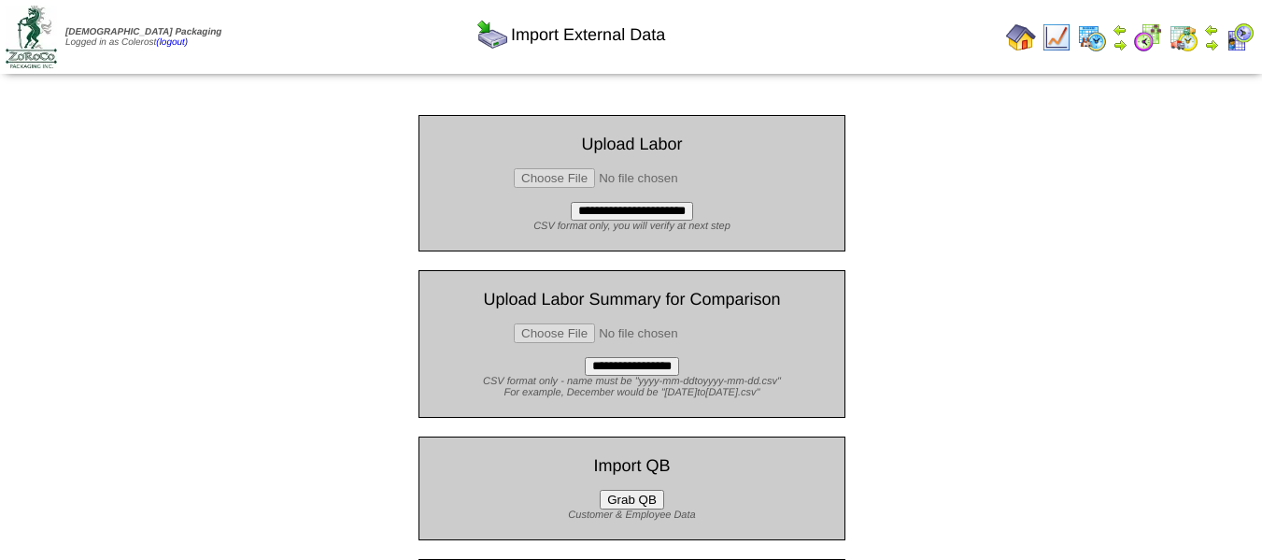 The image size is (1262, 560). Describe the element at coordinates (632, 144) in the screenshot. I see `div: Upload Labor` at that location.